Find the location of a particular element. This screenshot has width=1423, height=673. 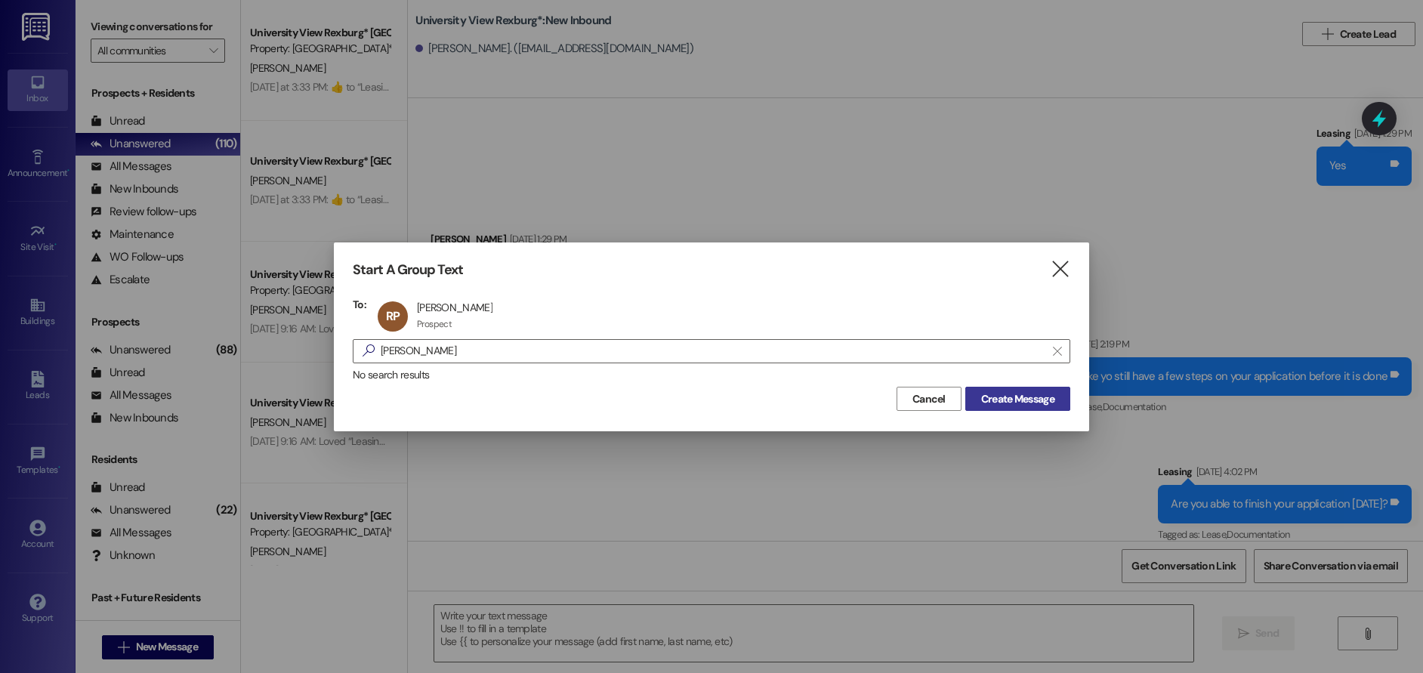

h3: To: is located at coordinates (360, 304).